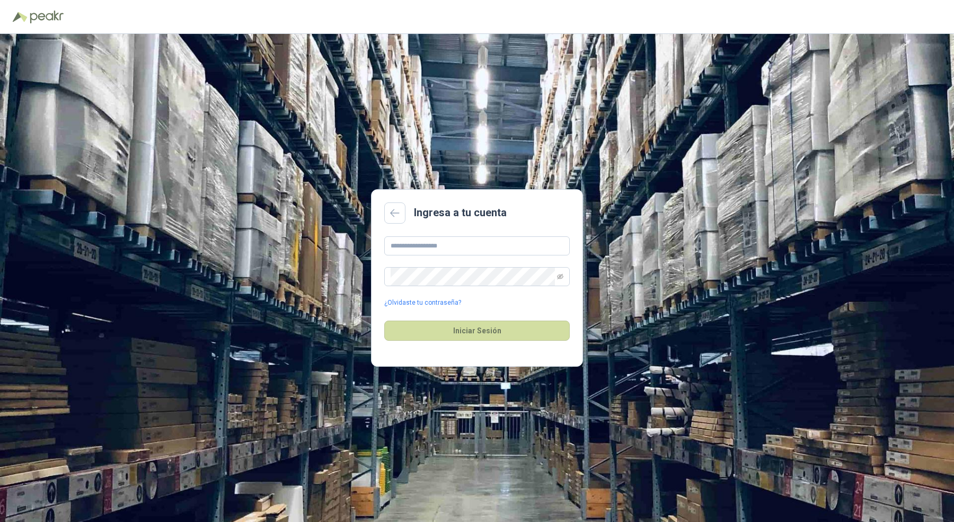 This screenshot has width=954, height=522. Describe the element at coordinates (20, 17) in the screenshot. I see `img: Logo` at that location.